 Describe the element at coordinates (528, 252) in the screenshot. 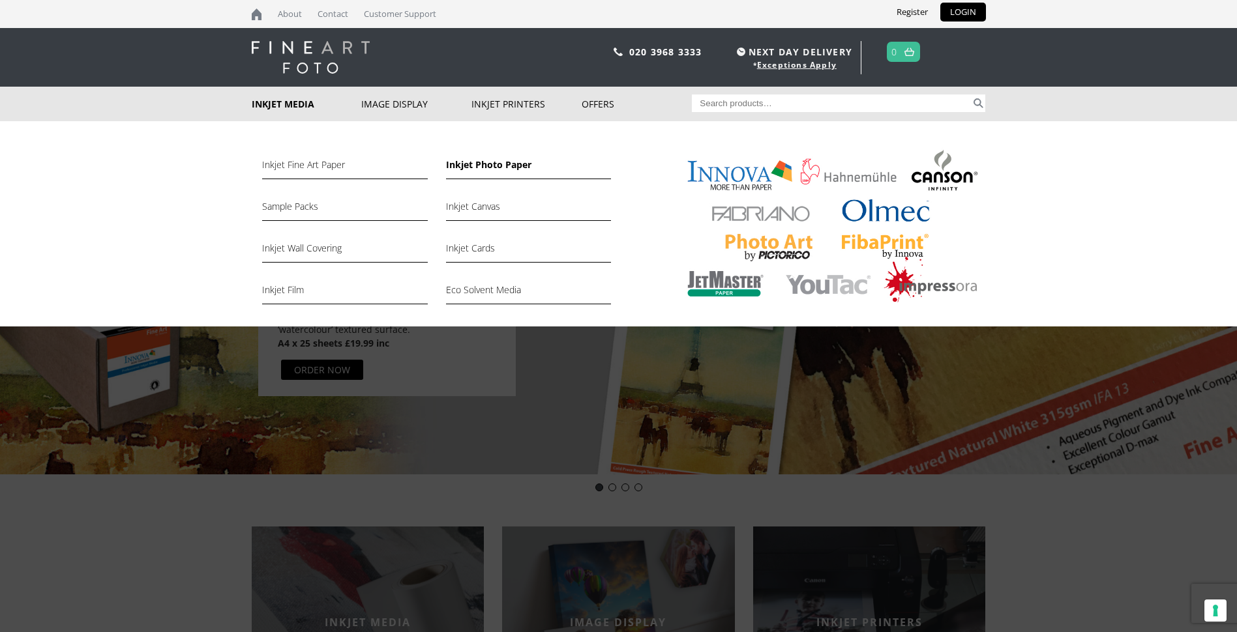

I see `a: Inkjet Cards` at that location.